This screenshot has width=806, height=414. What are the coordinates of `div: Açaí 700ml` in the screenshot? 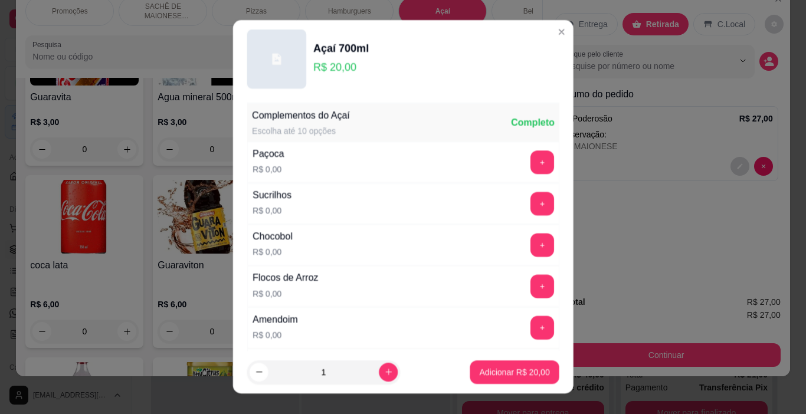 It's located at (341, 49).